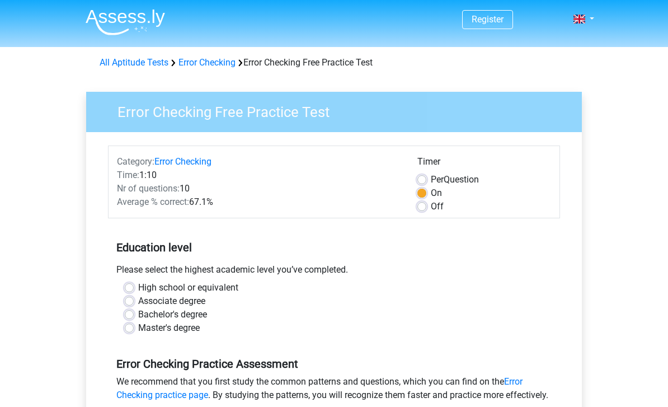 The width and height of the screenshot is (668, 407). Describe the element at coordinates (188, 287) in the screenshot. I see `label: High school or equivalent` at that location.